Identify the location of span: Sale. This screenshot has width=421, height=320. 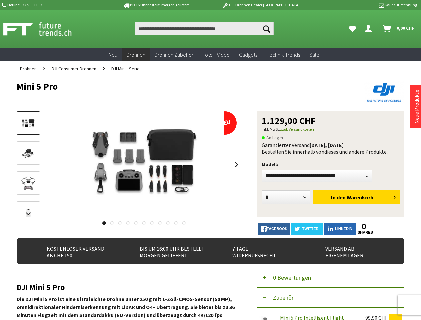
(314, 55).